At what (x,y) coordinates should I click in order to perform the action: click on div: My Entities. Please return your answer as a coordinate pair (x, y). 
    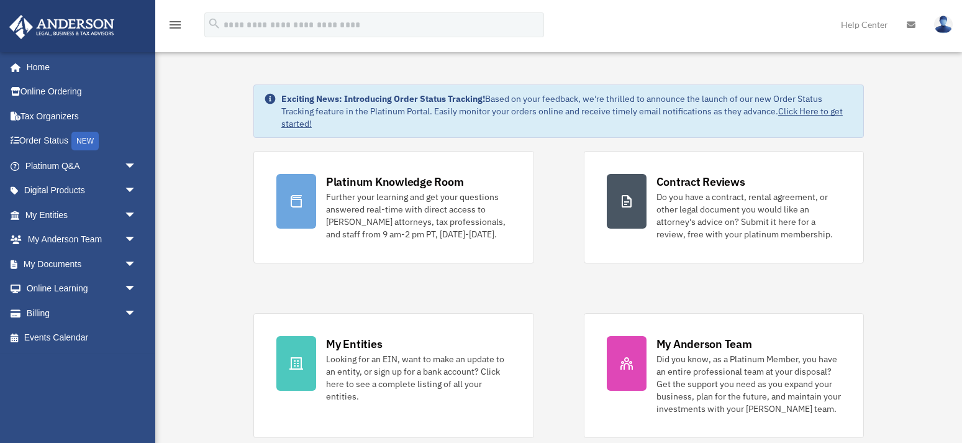
    Looking at the image, I should click on (354, 343).